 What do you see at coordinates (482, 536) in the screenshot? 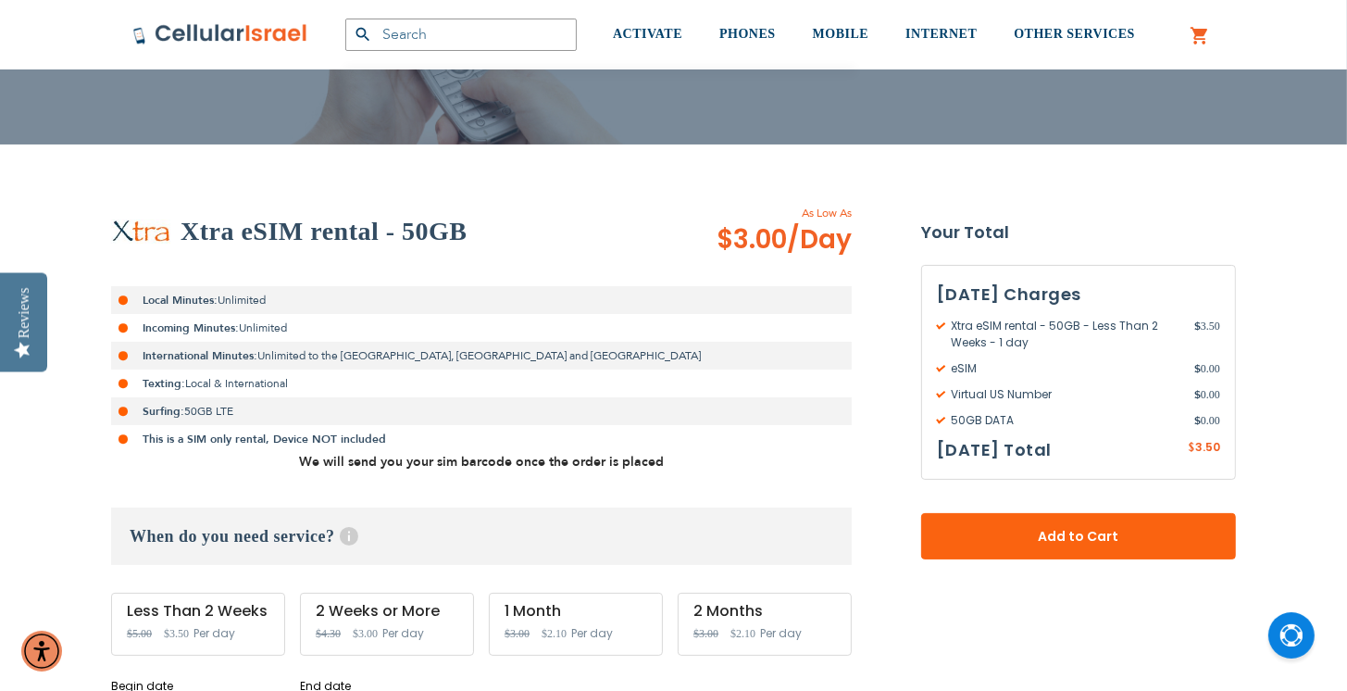
I see `h3: When do you need service?` at bounding box center [482, 536].